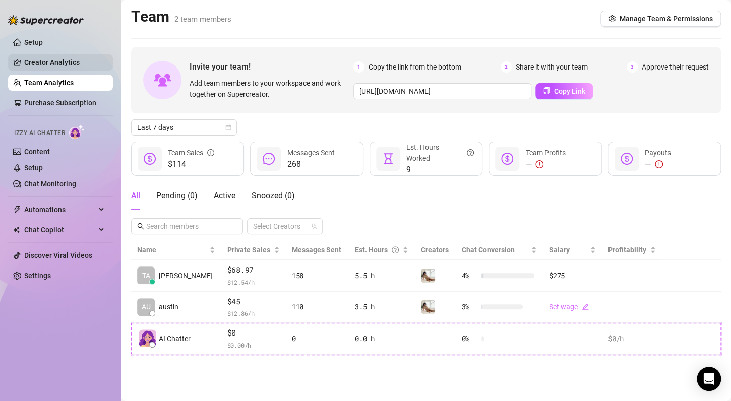 Image resolution: width=731 pixels, height=401 pixels. Describe the element at coordinates (377, 250) in the screenshot. I see `div: Est. Hours` at that location.